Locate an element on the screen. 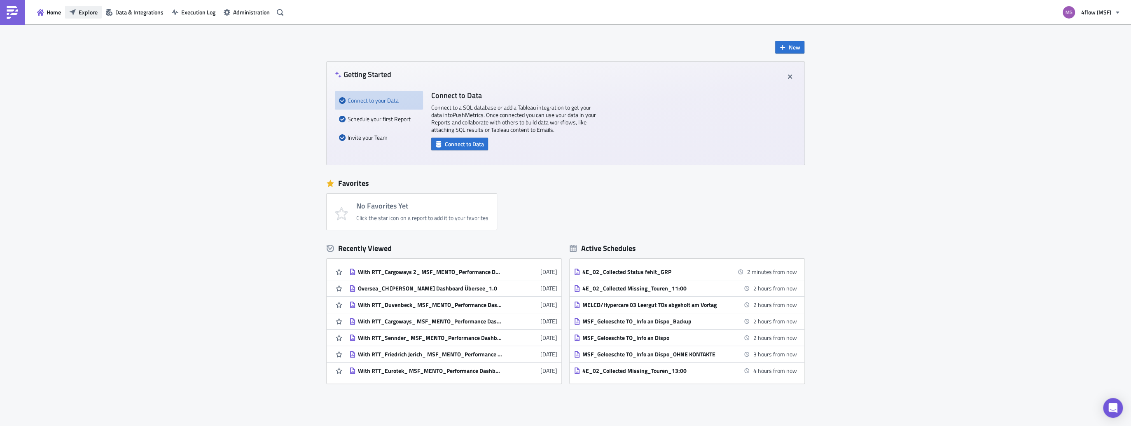 This screenshot has width=1131, height=426. time: 2025-08-29T14:22:45Z is located at coordinates (549, 321).